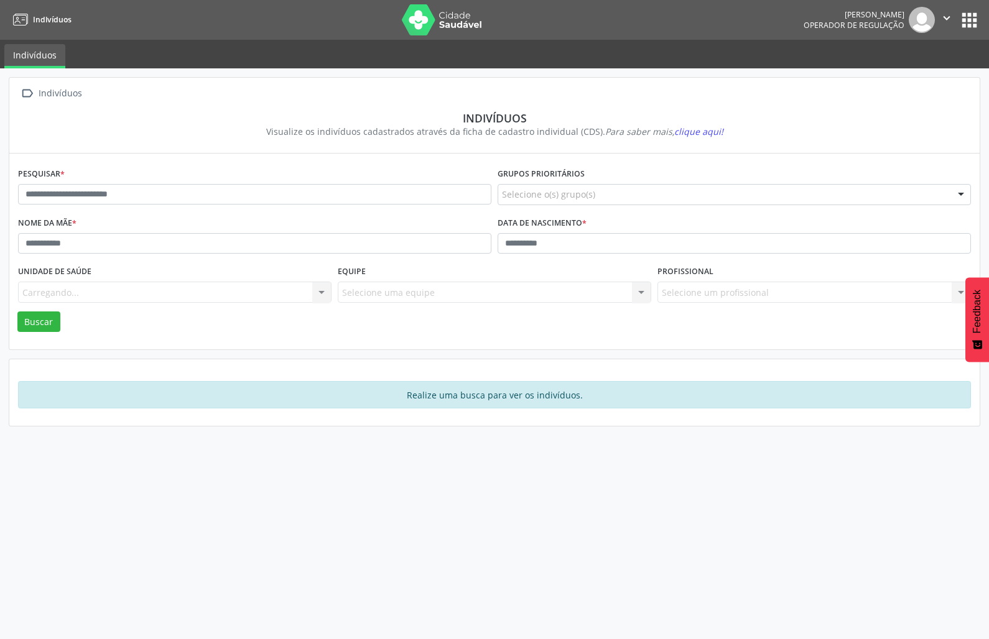 Image resolution: width=989 pixels, height=639 pixels. I want to click on button: apps, so click(969, 20).